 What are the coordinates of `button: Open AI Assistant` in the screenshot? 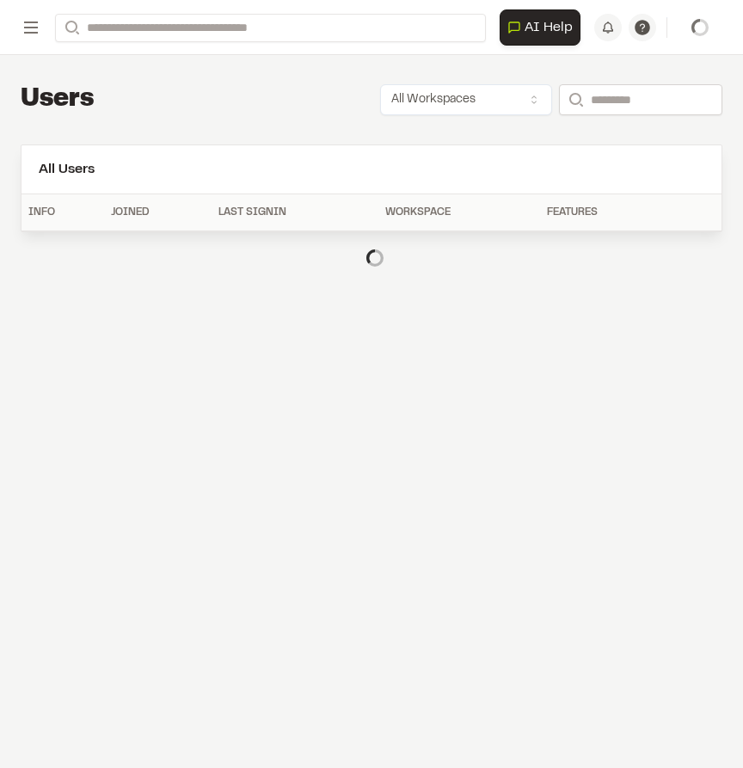 It's located at (540, 28).